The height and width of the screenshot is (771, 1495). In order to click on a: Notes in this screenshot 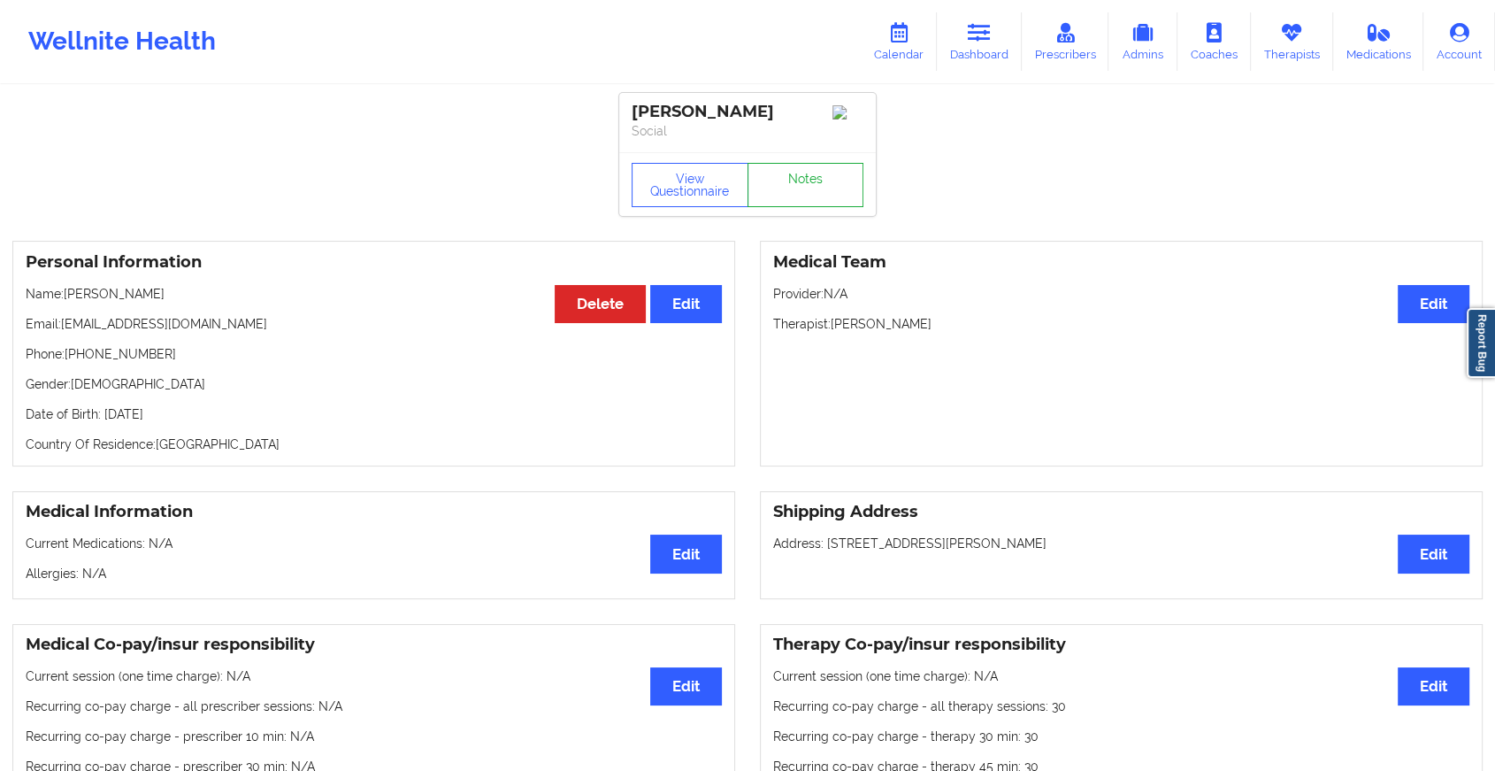, I will do `click(806, 185)`.